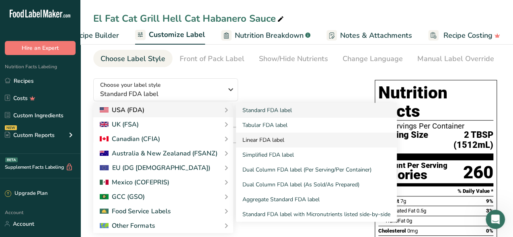  What do you see at coordinates (119, 125) in the screenshot?
I see `div: UK (FSA)` at bounding box center [119, 125].